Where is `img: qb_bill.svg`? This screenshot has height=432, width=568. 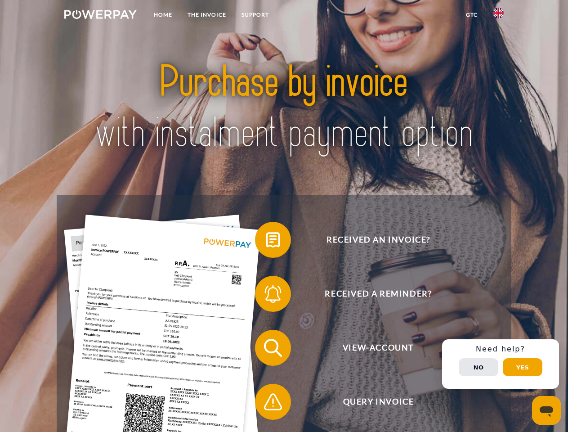
img: qb_bill.svg is located at coordinates (273, 240).